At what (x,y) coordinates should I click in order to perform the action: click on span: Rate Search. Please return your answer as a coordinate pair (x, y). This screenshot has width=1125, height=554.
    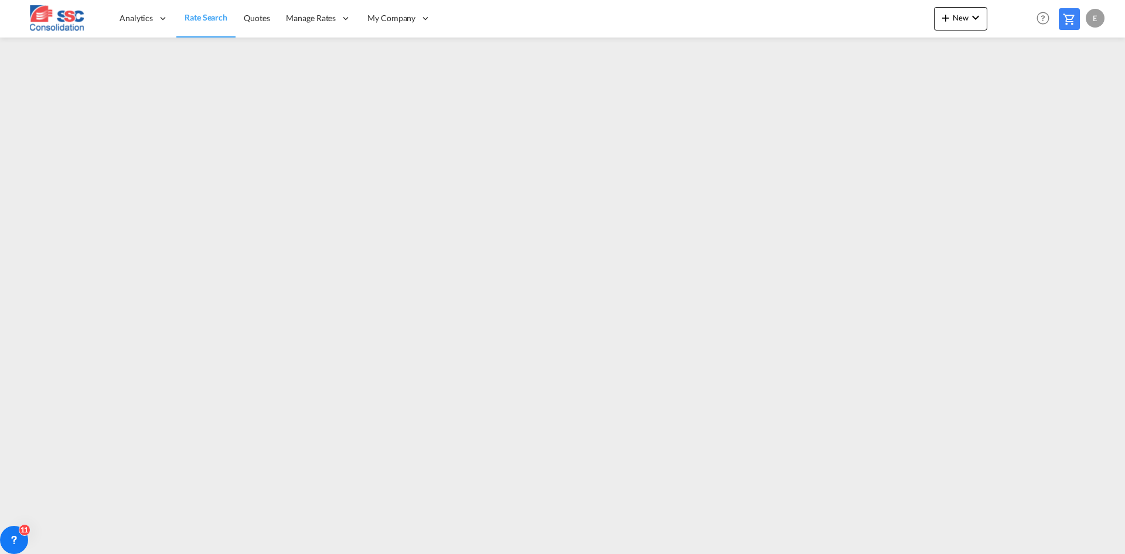
    Looking at the image, I should click on (206, 17).